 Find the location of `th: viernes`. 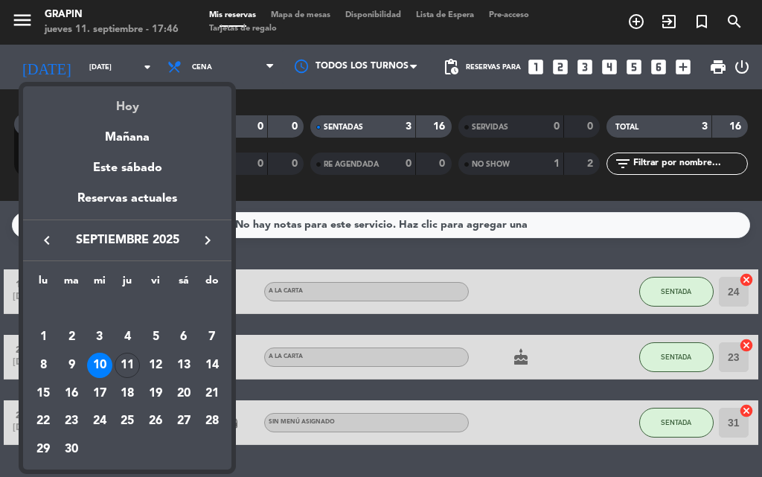

th: viernes is located at coordinates (155, 283).